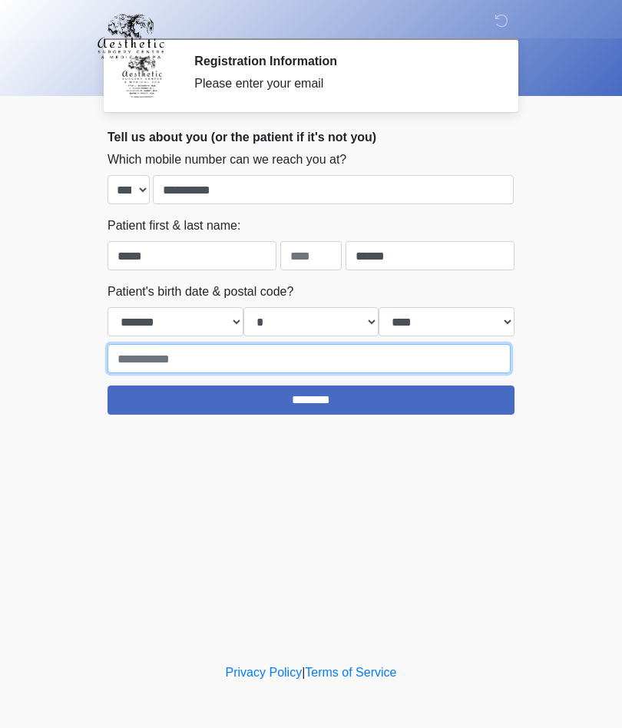  Describe the element at coordinates (311, 137) in the screenshot. I see `h2: Tell us about you (or the patient if it's not you)` at that location.